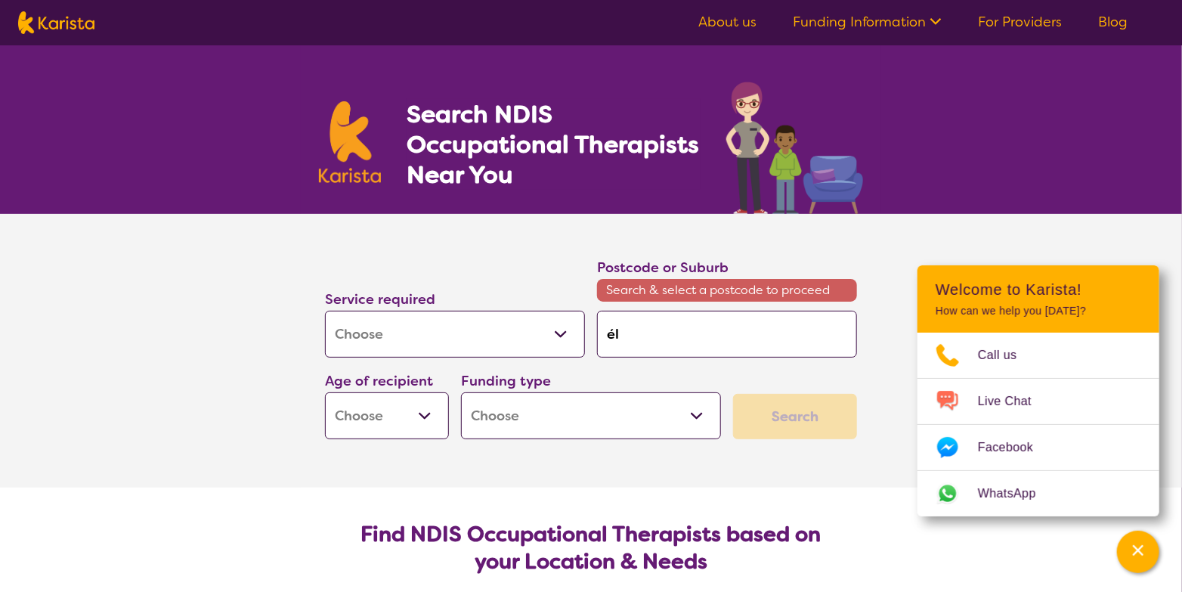  What do you see at coordinates (1112, 22) in the screenshot?
I see `a: Blog` at bounding box center [1112, 22].